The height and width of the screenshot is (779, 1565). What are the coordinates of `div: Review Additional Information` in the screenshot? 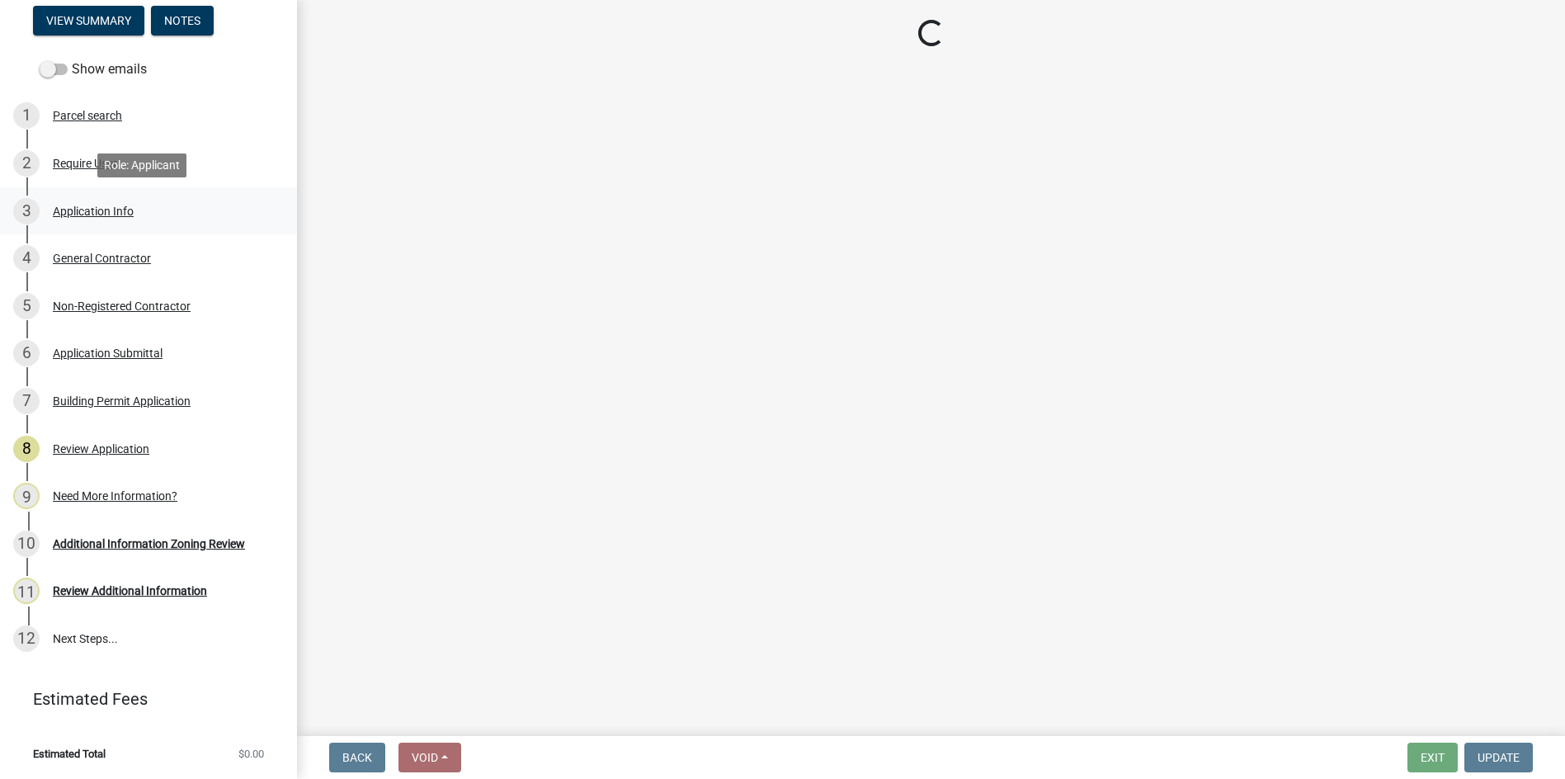 It's located at (130, 591).